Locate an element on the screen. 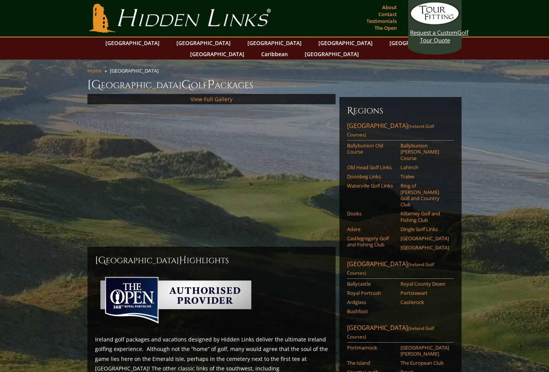  a: Dooks is located at coordinates (371, 214).